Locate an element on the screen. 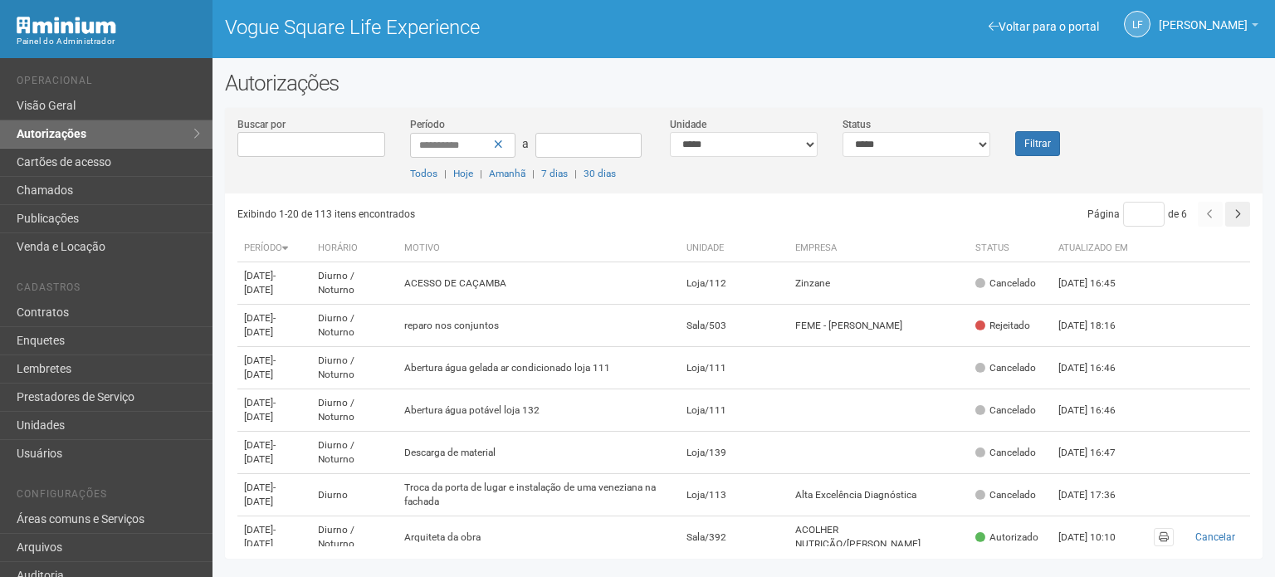 The image size is (1275, 577). label: Unidade is located at coordinates (688, 124).